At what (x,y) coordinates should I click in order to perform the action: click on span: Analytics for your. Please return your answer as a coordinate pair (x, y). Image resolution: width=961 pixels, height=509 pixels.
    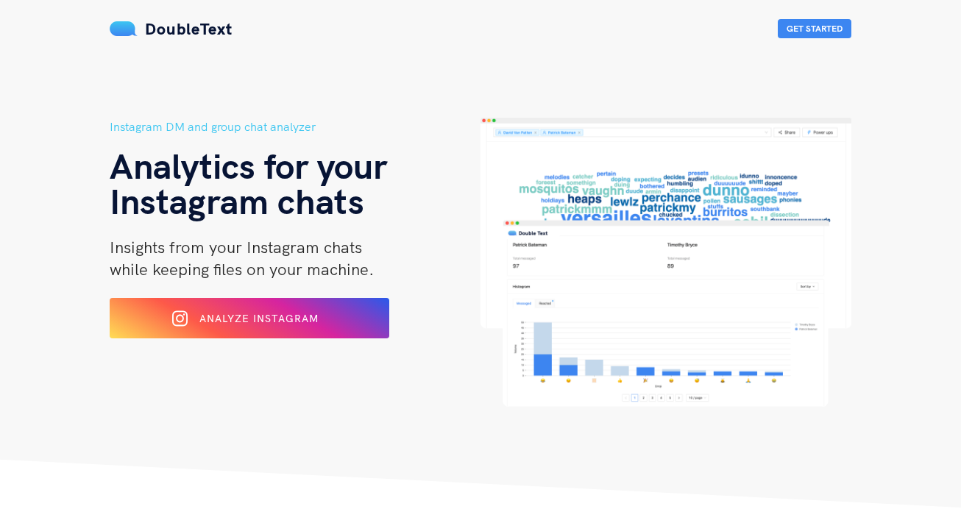
    Looking at the image, I should click on (248, 166).